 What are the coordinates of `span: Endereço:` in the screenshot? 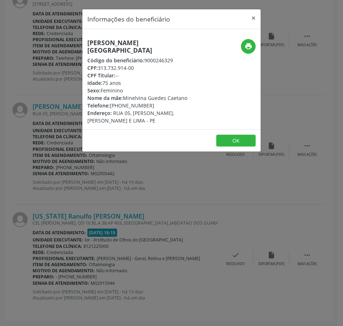 It's located at (100, 113).